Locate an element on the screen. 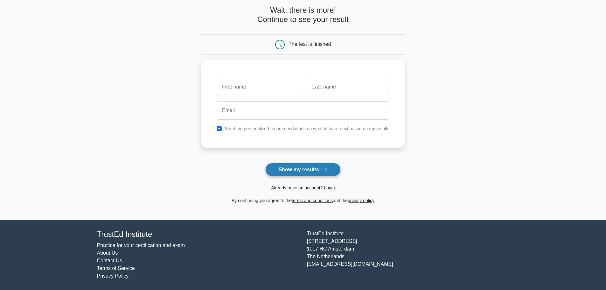  a: Privacy Policy is located at coordinates (113, 275).